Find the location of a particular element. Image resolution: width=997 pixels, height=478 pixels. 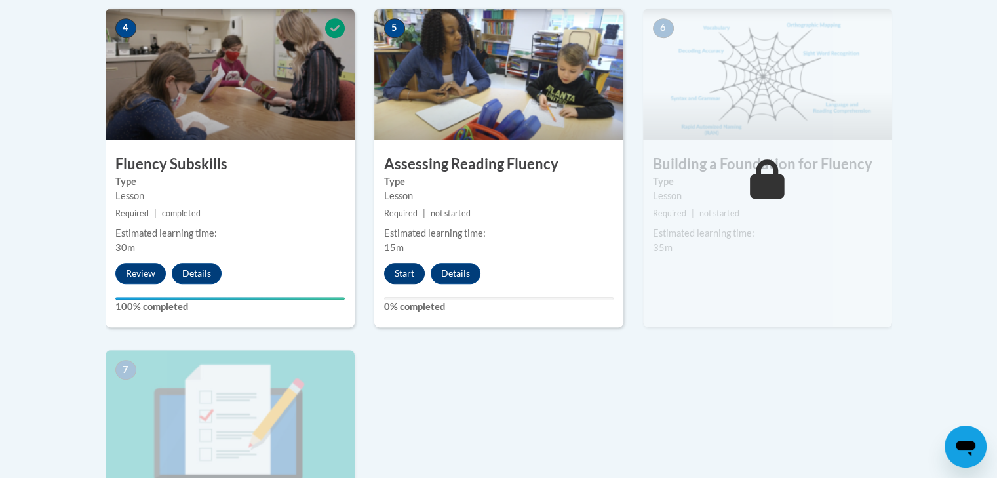

h3: Assessing Reading Fluency is located at coordinates (499, 164).